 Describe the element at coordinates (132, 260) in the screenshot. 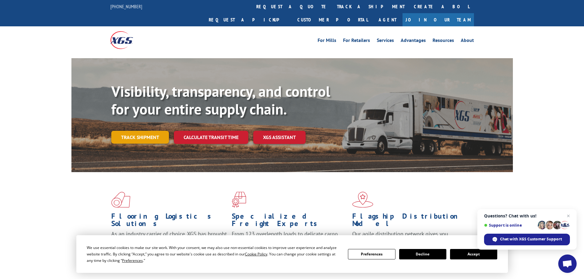

I see `span: Preferences` at that location.